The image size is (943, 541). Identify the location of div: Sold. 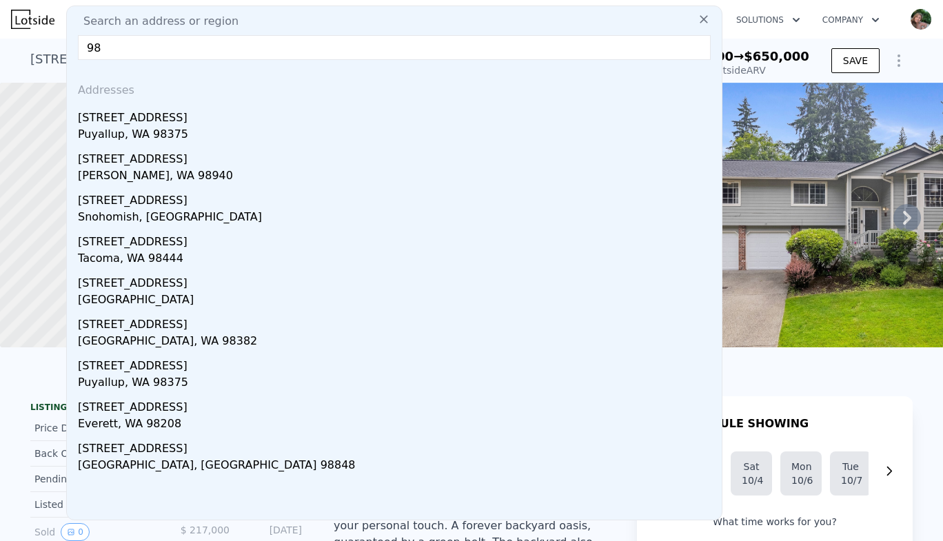
(96, 532).